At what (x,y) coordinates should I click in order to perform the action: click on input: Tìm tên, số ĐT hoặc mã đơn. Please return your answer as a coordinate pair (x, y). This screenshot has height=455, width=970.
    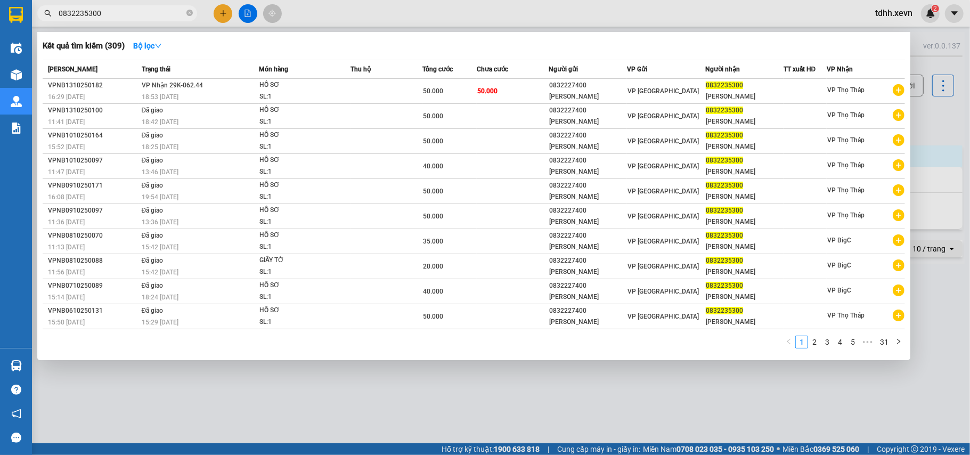
    Looking at the image, I should click on (121, 13).